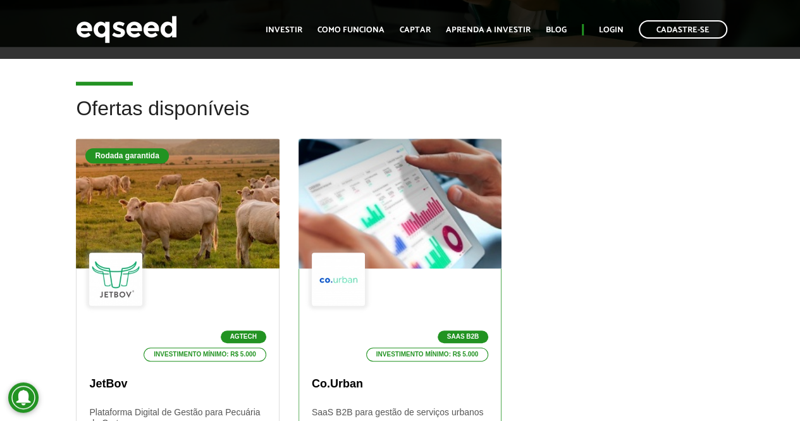 Image resolution: width=800 pixels, height=421 pixels. What do you see at coordinates (611, 30) in the screenshot?
I see `a: Login` at bounding box center [611, 30].